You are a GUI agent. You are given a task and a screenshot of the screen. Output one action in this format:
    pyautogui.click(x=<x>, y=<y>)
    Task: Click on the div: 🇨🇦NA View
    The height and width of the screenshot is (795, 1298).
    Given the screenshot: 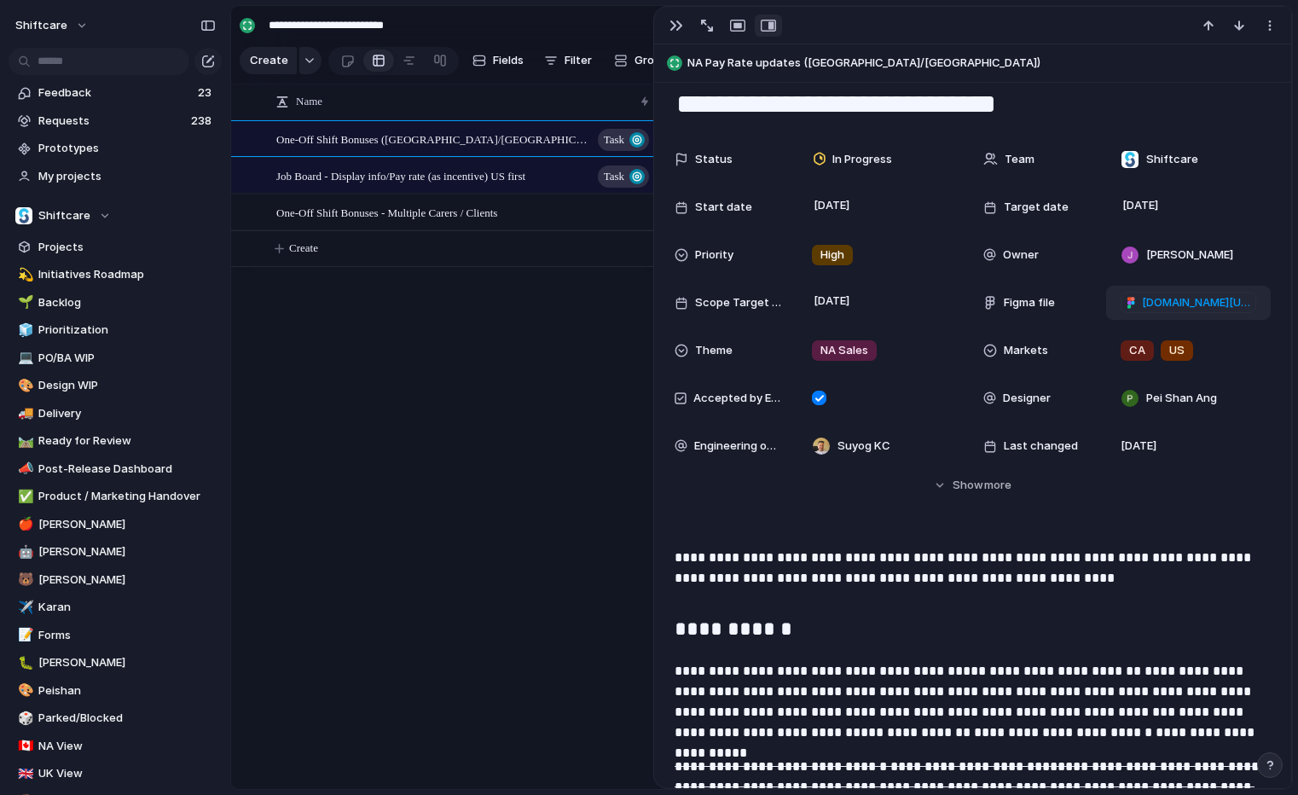 What is the action you would take?
    pyautogui.click(x=115, y=746)
    